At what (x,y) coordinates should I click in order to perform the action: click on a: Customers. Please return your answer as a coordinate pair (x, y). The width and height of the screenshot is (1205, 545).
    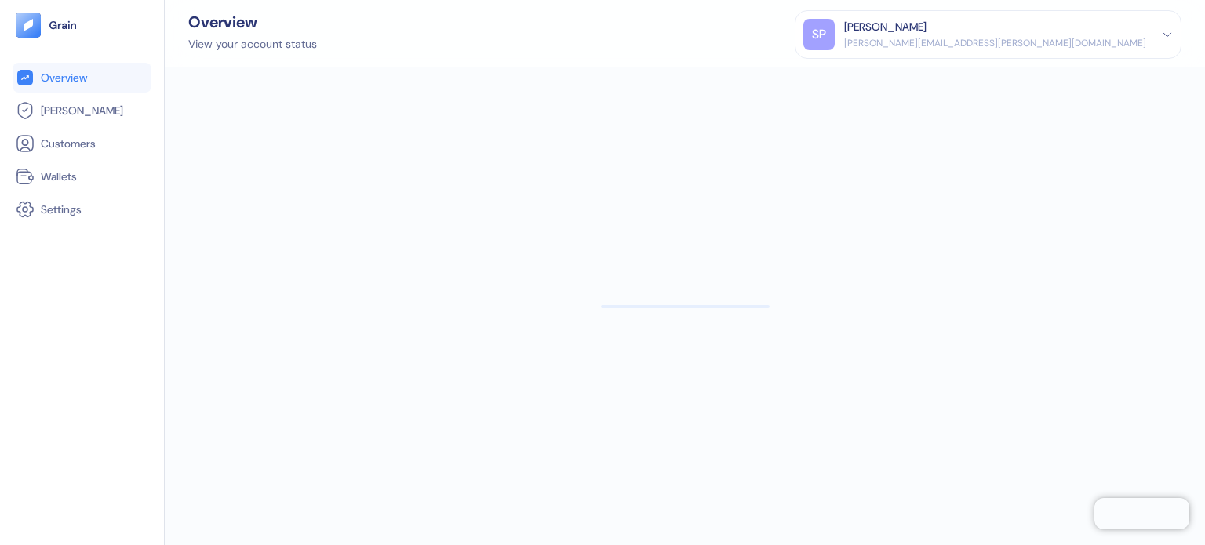
    Looking at the image, I should click on (82, 144).